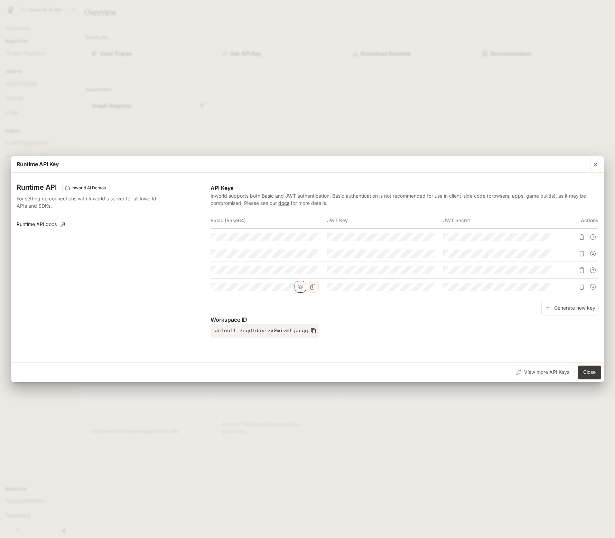 This screenshot has height=538, width=615. What do you see at coordinates (579, 221) in the screenshot?
I see `th: Actions` at bounding box center [579, 221].